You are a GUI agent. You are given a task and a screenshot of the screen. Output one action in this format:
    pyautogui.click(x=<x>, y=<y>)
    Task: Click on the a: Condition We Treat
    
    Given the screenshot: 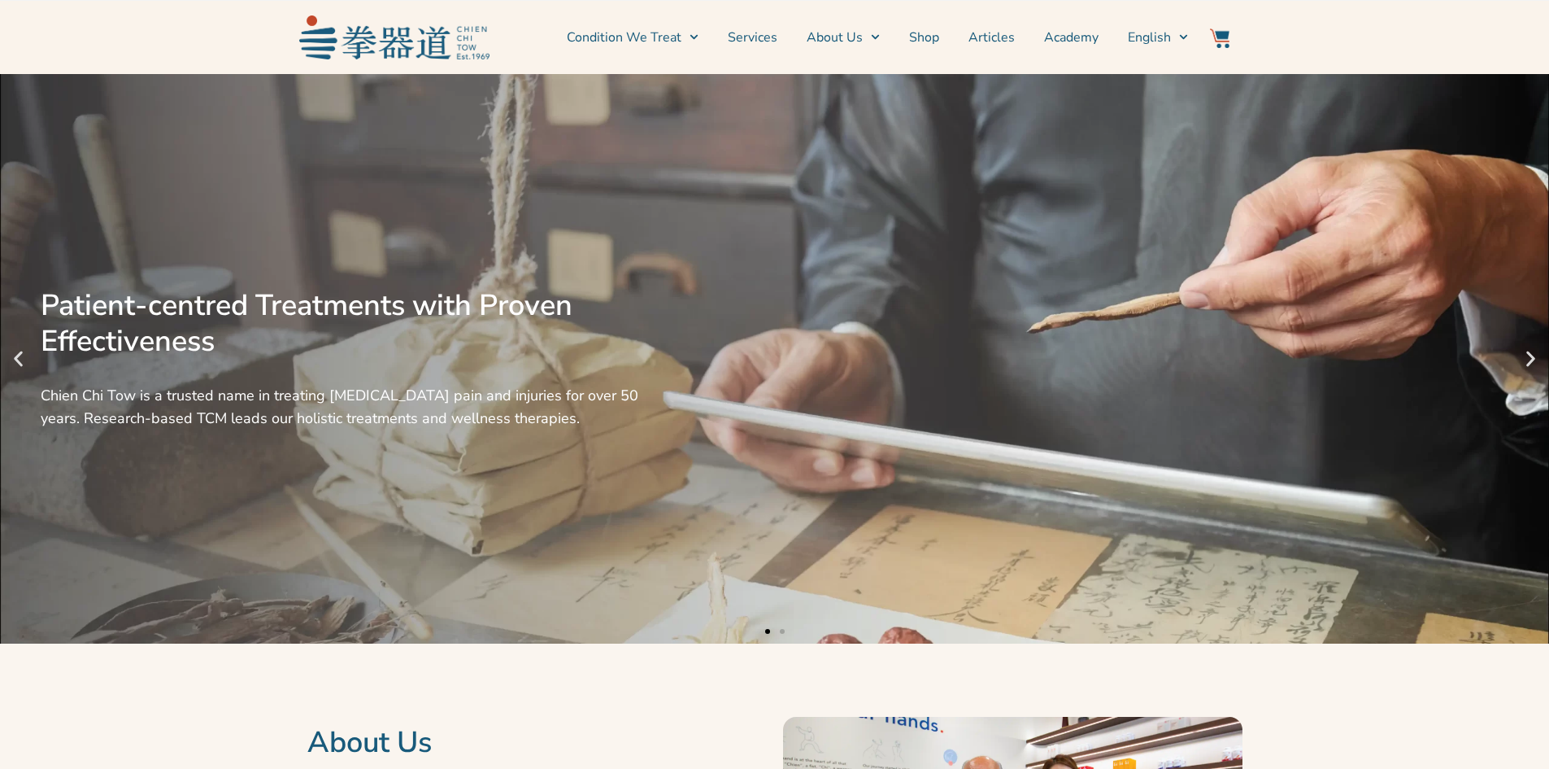 What is the action you would take?
    pyautogui.click(x=633, y=37)
    